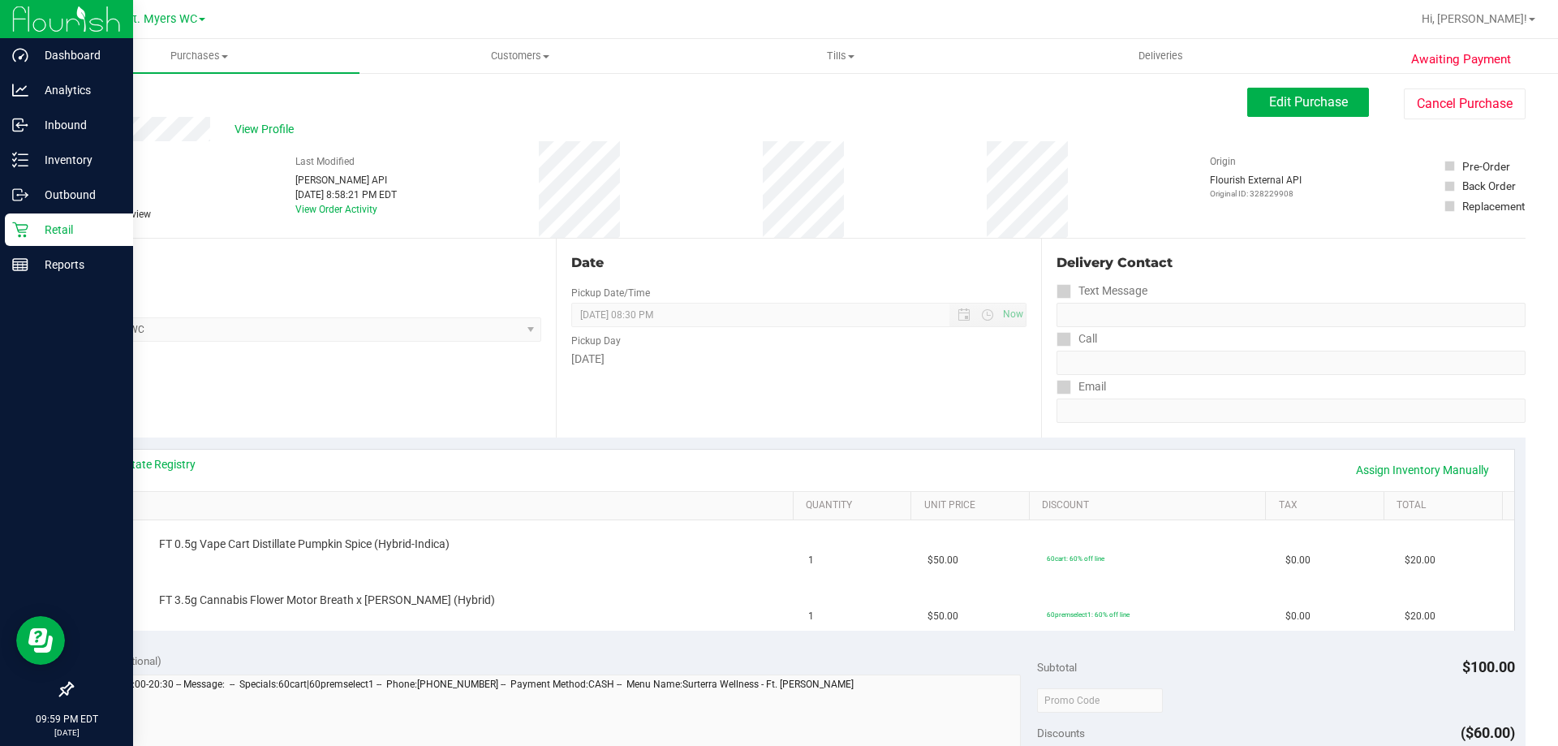 The width and height of the screenshot is (1558, 746). I want to click on label: Pickup Day, so click(596, 341).